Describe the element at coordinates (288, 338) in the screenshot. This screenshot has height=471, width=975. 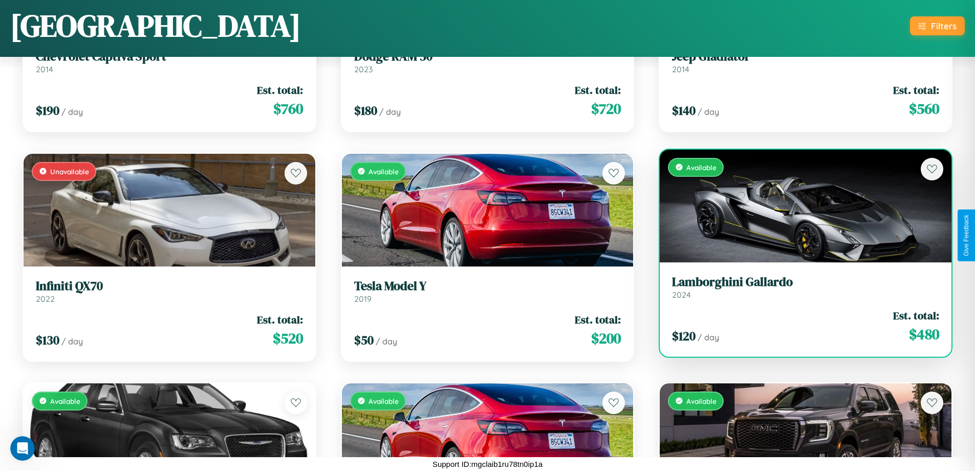
I see `span: $ 520` at that location.